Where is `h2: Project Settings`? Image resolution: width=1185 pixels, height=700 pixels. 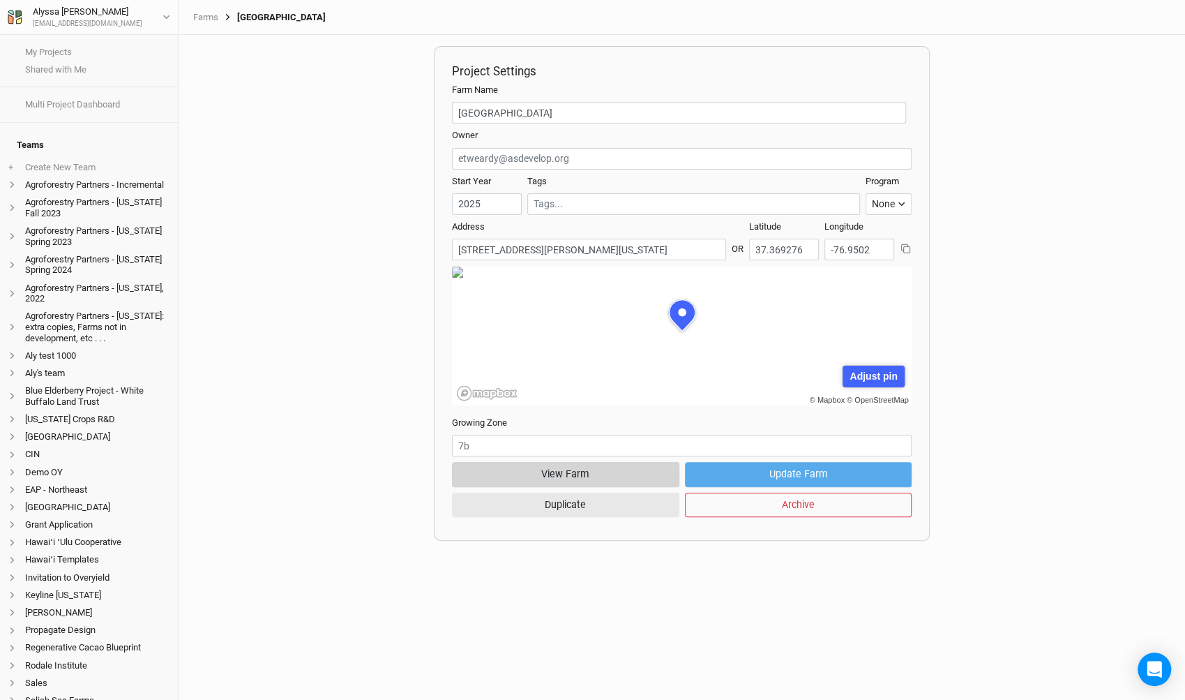 h2: Project Settings is located at coordinates (682, 71).